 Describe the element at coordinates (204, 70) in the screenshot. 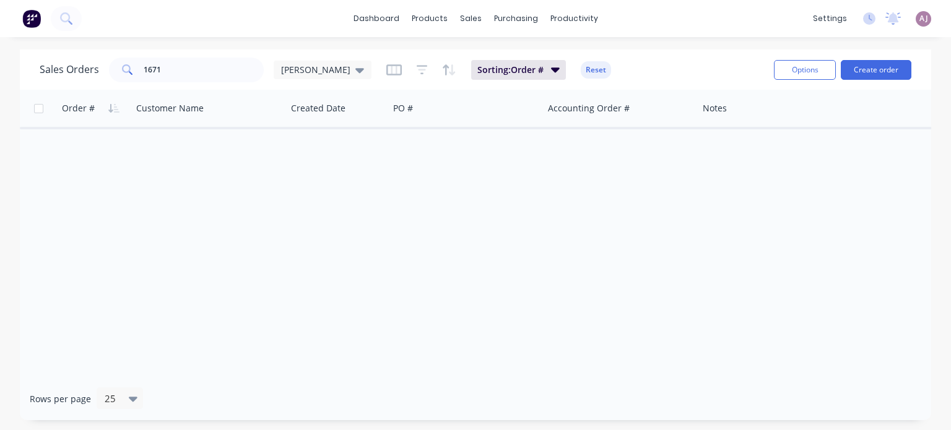

I see `input: Search...` at that location.